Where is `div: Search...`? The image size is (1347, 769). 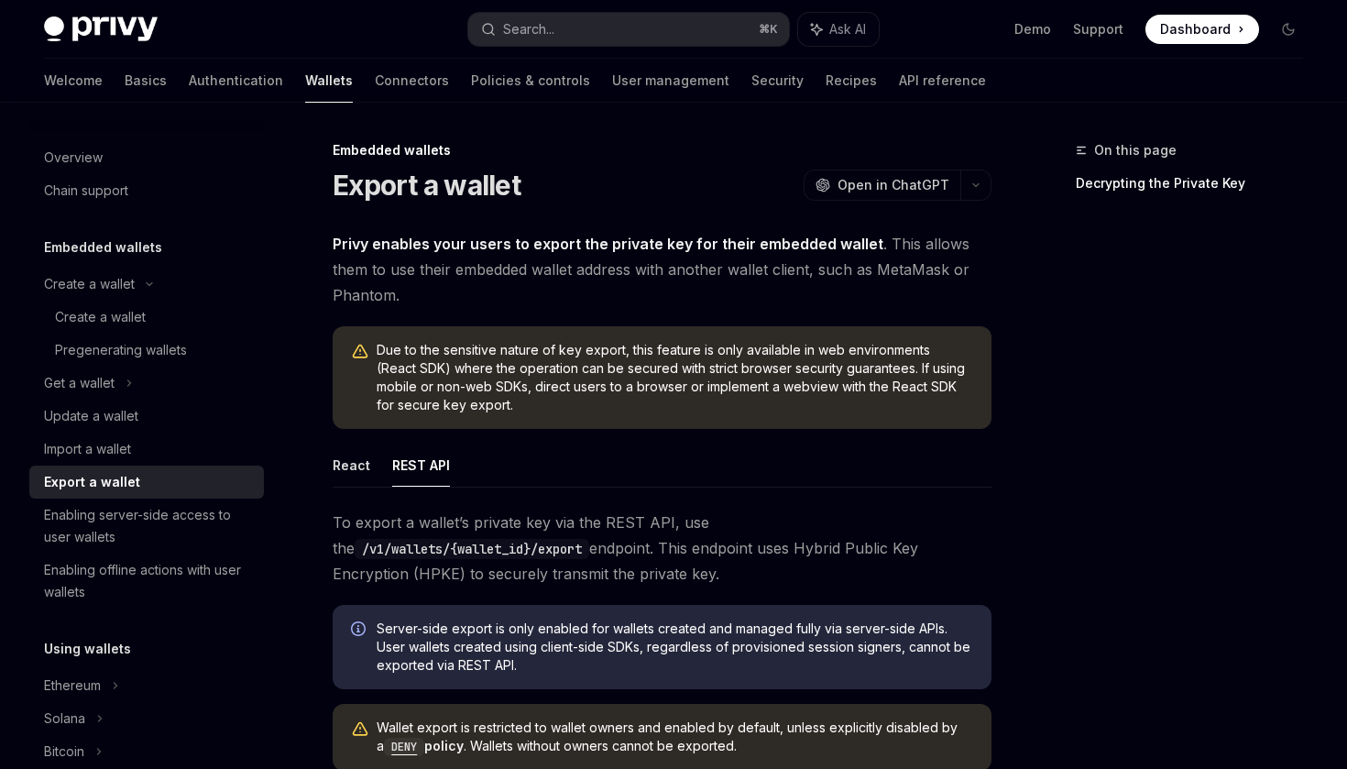
div: Search... is located at coordinates (529, 29).